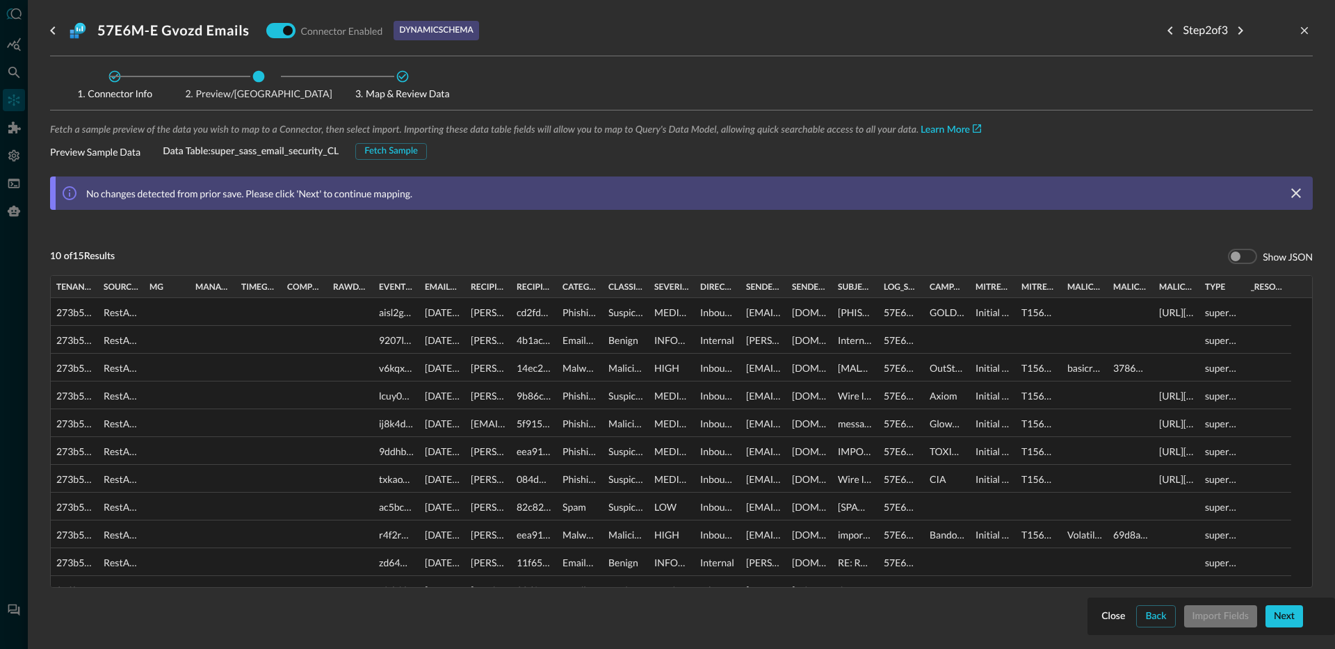  What do you see at coordinates (580, 535) in the screenshot?
I see `div: Malware` at bounding box center [580, 535].